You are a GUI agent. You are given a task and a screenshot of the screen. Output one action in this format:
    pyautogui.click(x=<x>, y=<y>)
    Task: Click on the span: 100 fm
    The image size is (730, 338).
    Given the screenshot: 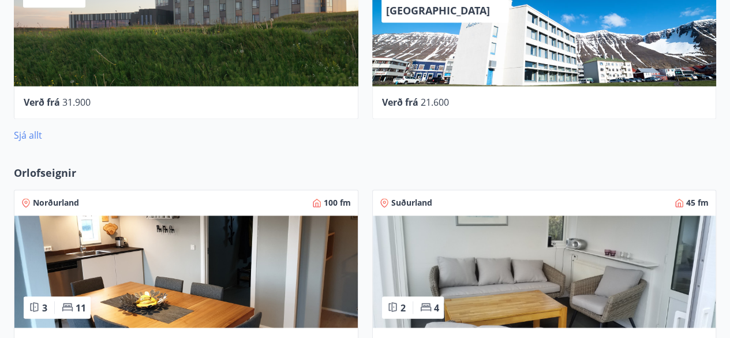 What is the action you would take?
    pyautogui.click(x=337, y=203)
    